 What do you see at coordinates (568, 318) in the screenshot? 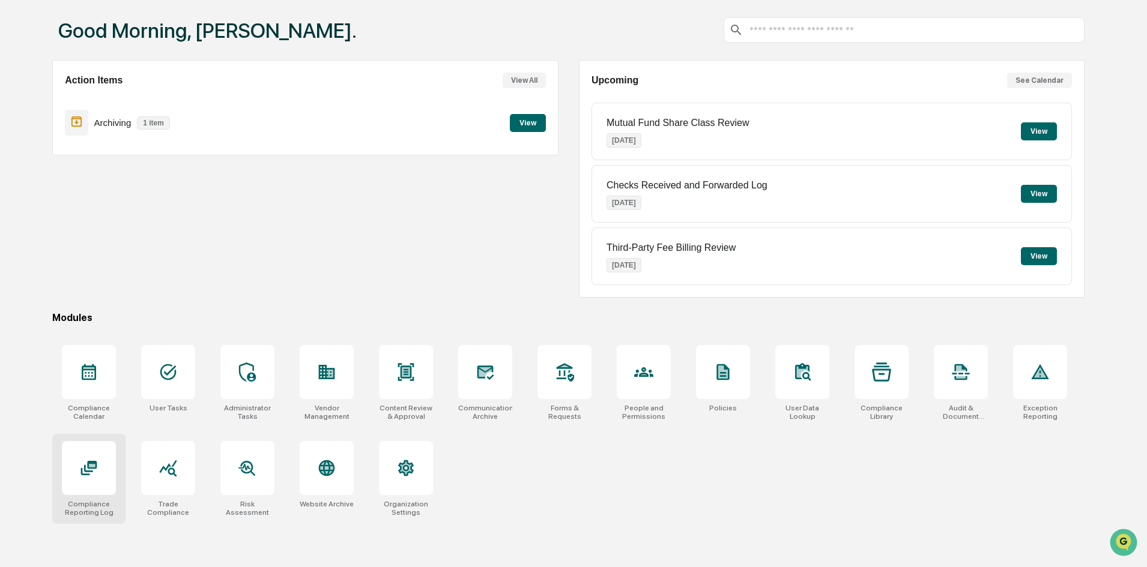
I see `div: Modules` at bounding box center [568, 318].